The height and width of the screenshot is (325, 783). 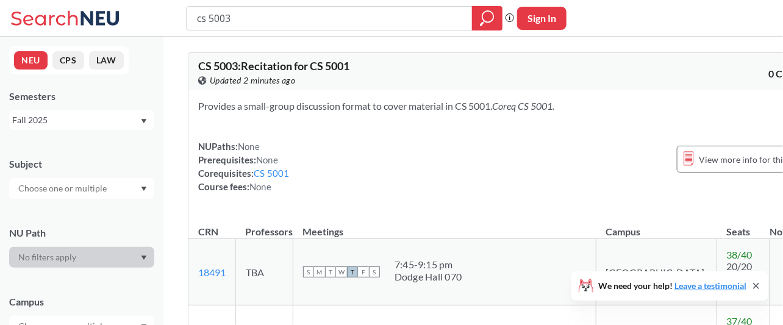 I want to click on span: M, so click(x=320, y=272).